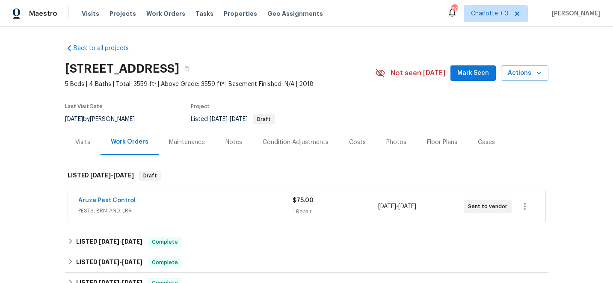 Image resolution: width=613 pixels, height=283 pixels. What do you see at coordinates (220, 84) in the screenshot?
I see `span: 5 Beds | 4 Baths | Total: 3559 ft² | Above Grade: 3559 ft² | Basement Finished: N/A | 2018` at bounding box center [220, 84].